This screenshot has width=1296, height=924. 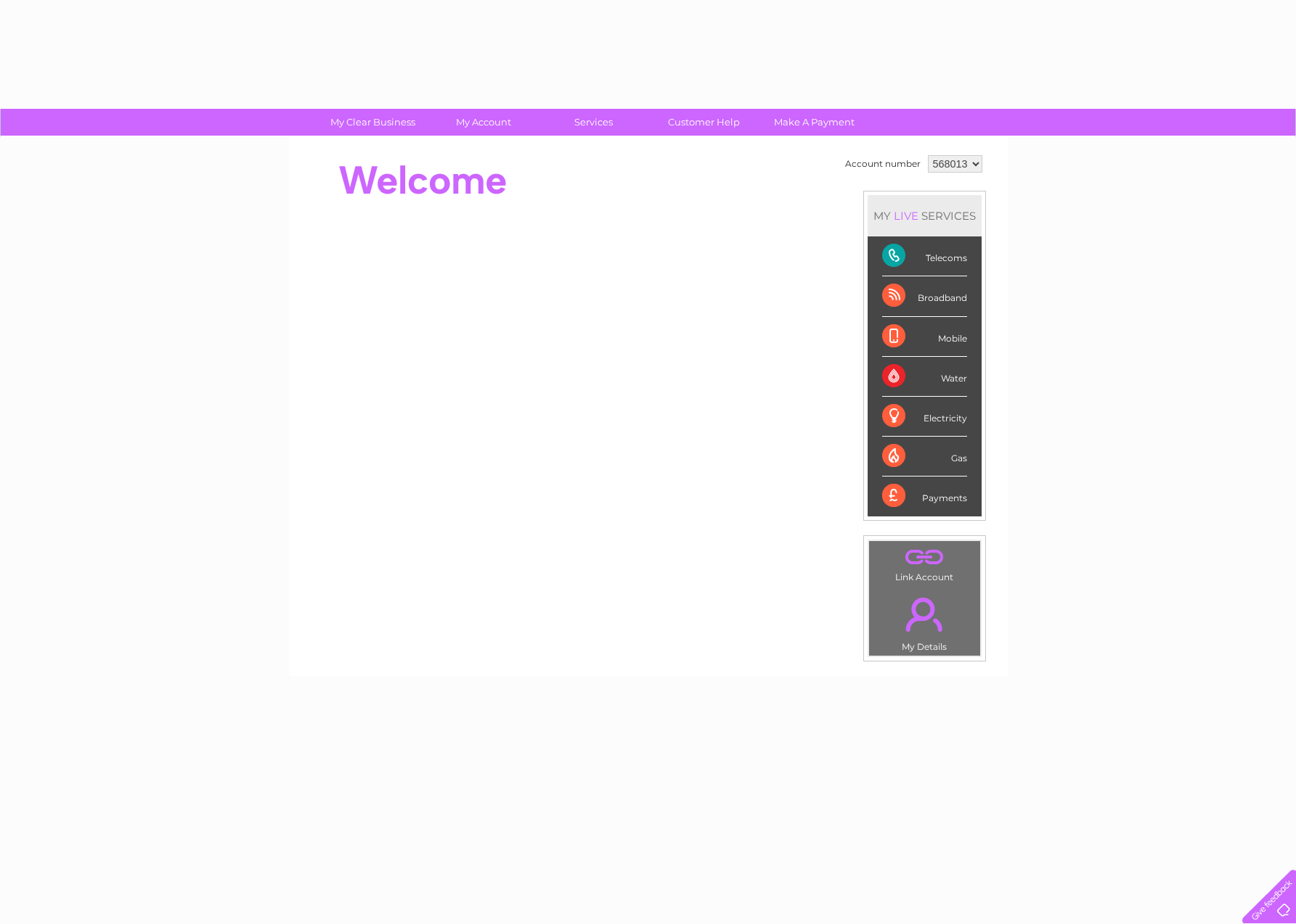 I want to click on td: My Details, so click(x=924, y=621).